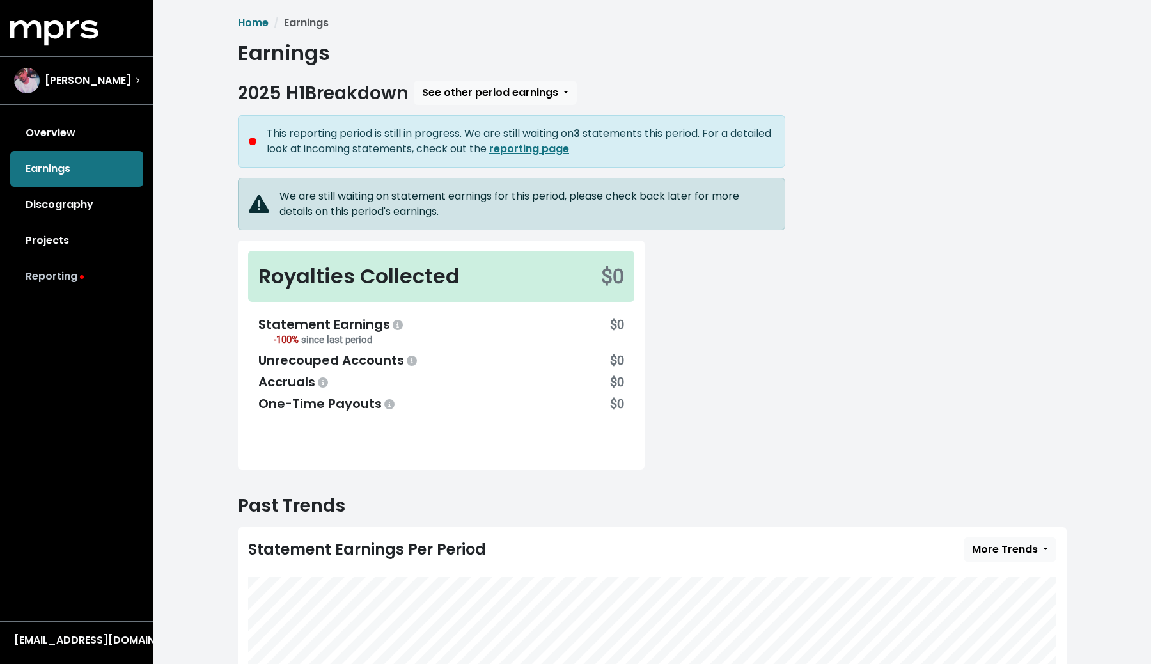  What do you see at coordinates (253, 22) in the screenshot?
I see `a: Home` at bounding box center [253, 22].